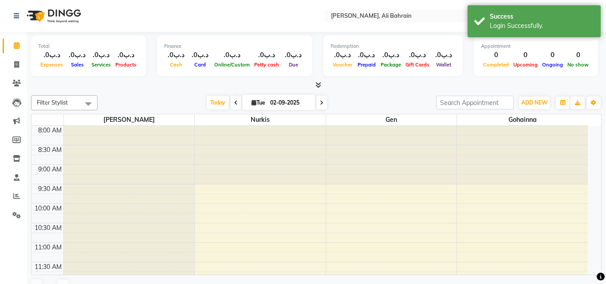 The height and width of the screenshot is (284, 606). What do you see at coordinates (48, 267) in the screenshot?
I see `div: 11:30 AM` at bounding box center [48, 267].